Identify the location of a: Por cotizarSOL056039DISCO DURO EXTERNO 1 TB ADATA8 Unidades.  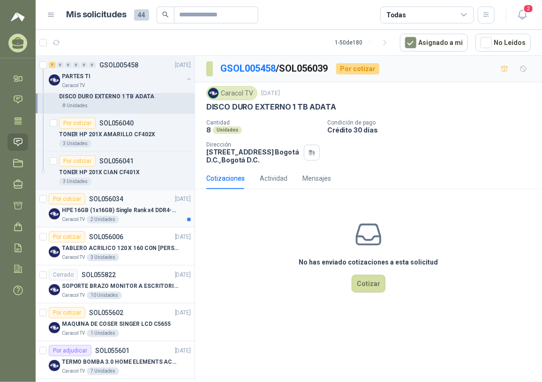
(115, 95).